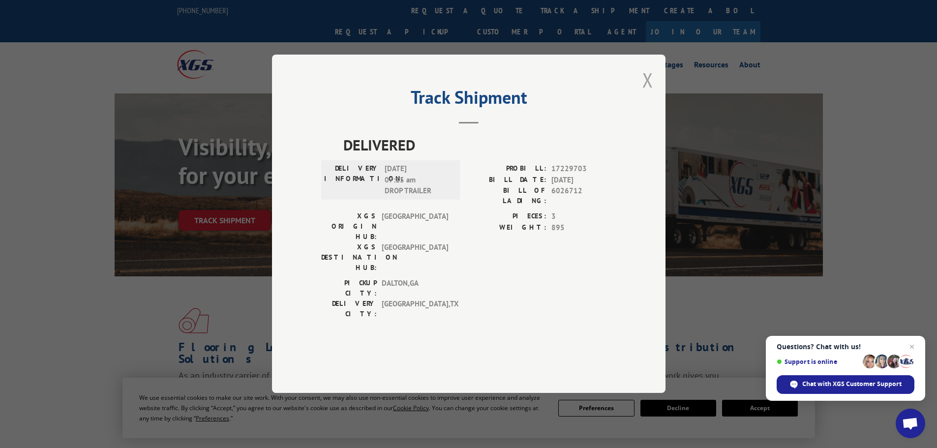 The height and width of the screenshot is (448, 937). What do you see at coordinates (648, 80) in the screenshot?
I see `button: Close modal` at bounding box center [648, 80].